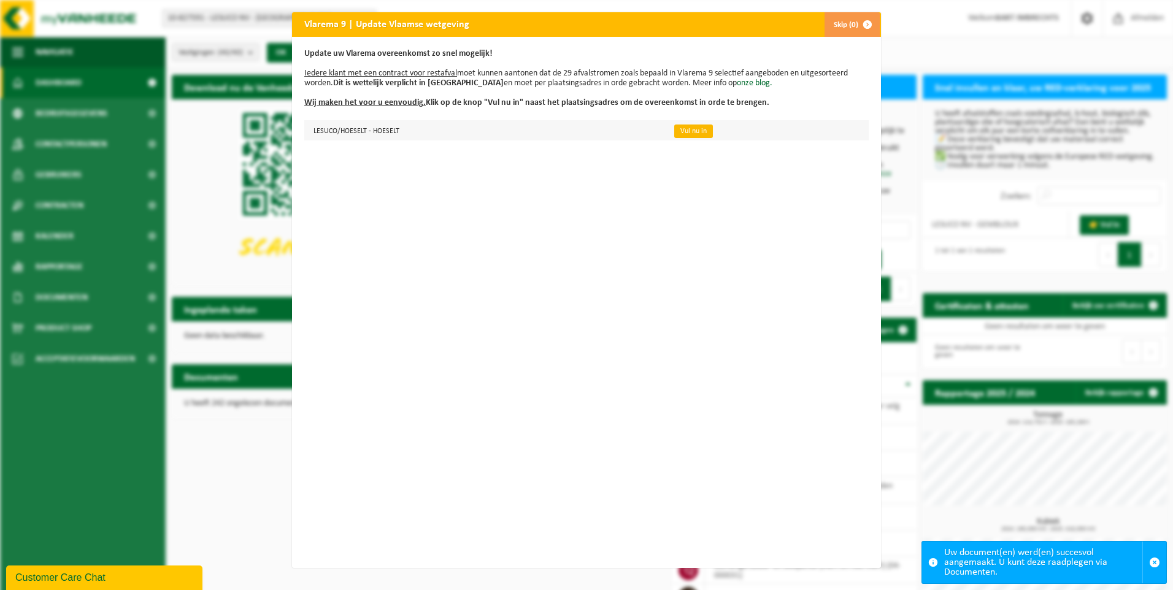 This screenshot has height=590, width=1173. What do you see at coordinates (98, 15) in the screenshot?
I see `div: Customer Care Chat` at bounding box center [98, 15].